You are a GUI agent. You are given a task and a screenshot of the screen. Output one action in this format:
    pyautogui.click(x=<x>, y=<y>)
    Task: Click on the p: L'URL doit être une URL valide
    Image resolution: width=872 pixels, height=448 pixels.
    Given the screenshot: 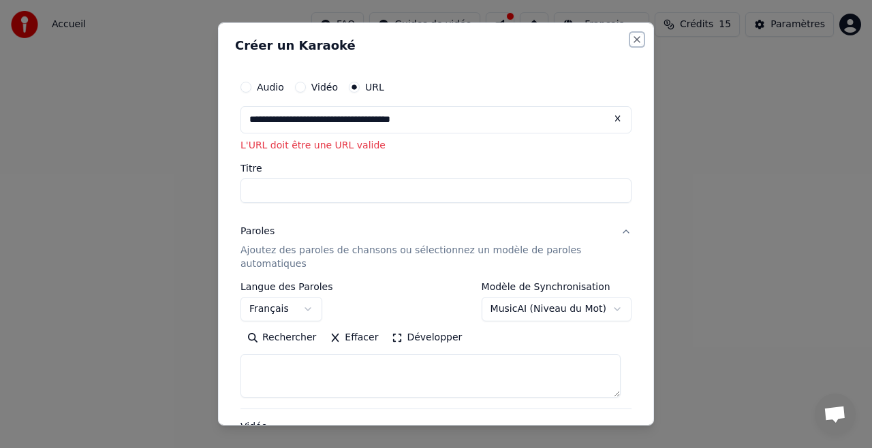 What is the action you would take?
    pyautogui.click(x=436, y=146)
    